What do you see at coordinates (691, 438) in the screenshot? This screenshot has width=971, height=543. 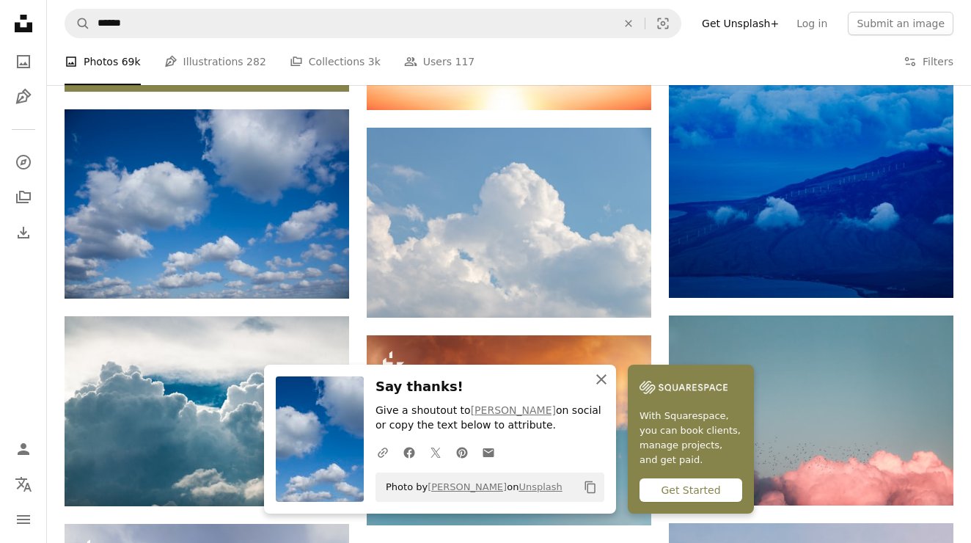 I see `span: With Squarespace, you can book clients, manage projects, and get paid.` at bounding box center [691, 438].